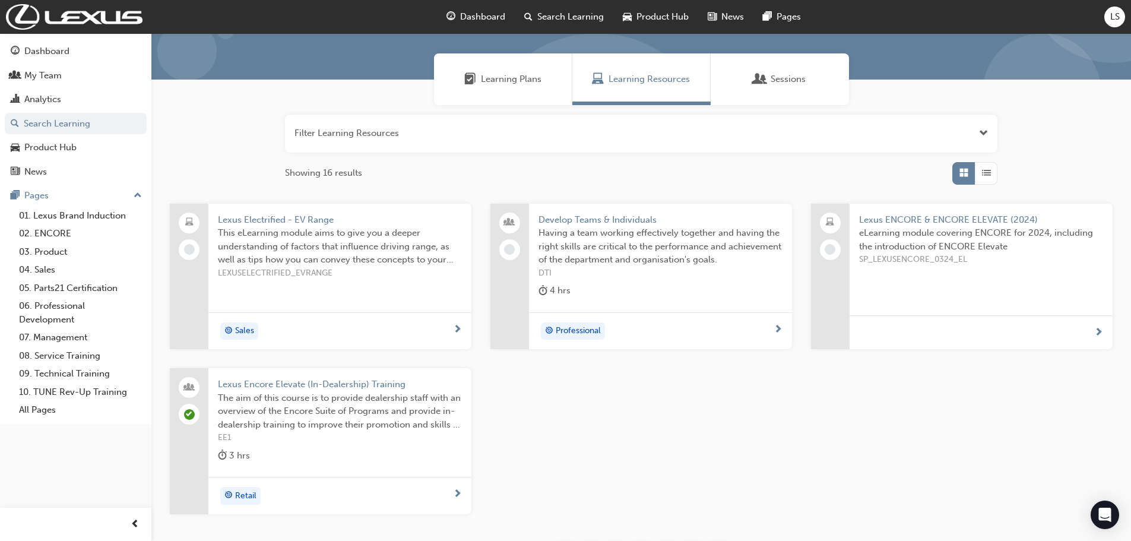  I want to click on div: Pages, so click(36, 195).